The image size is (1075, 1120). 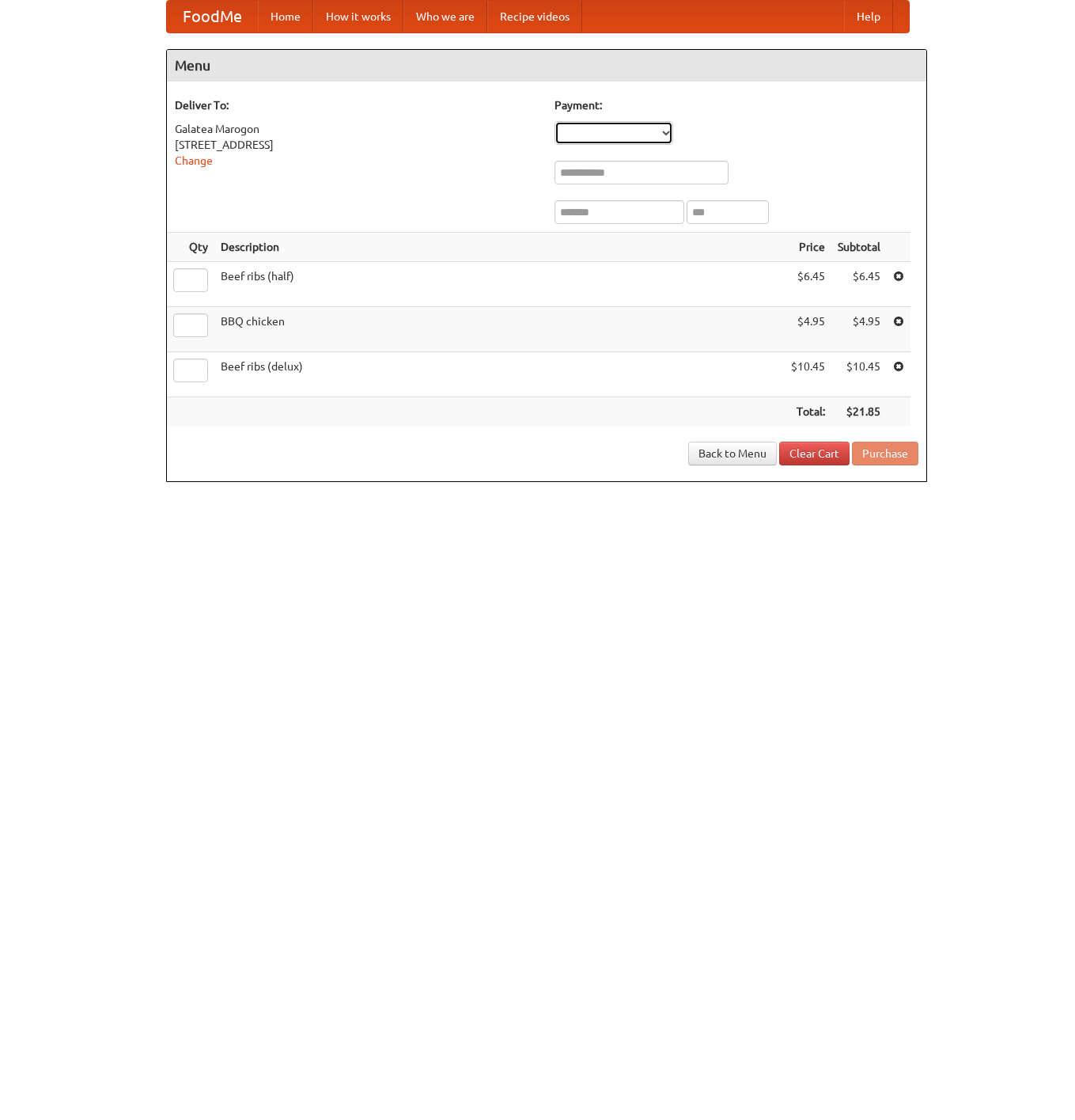 I want to click on a: Help, so click(x=869, y=17).